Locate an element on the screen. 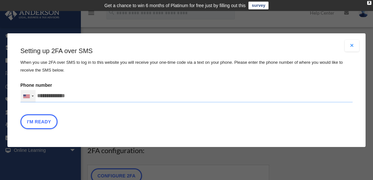 The image size is (373, 180). input: Phone numberList of countries is located at coordinates (187, 96).